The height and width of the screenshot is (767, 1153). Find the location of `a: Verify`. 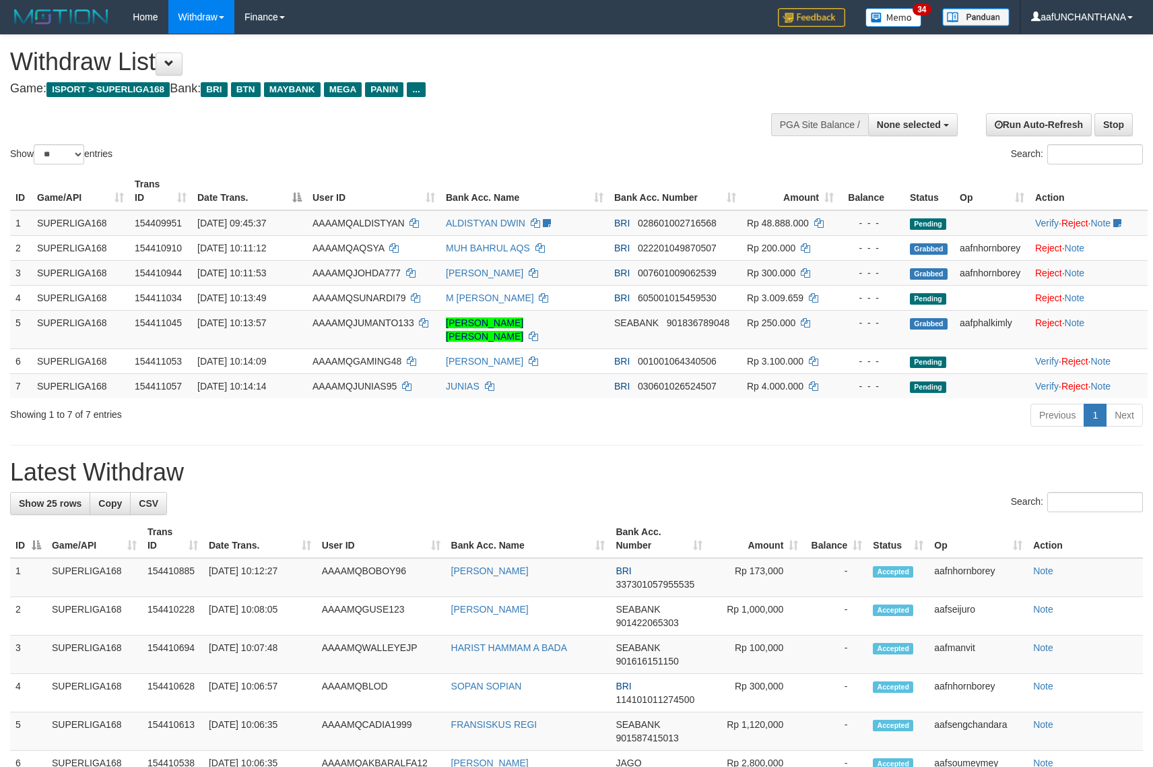

a: Verify is located at coordinates (1047, 386).